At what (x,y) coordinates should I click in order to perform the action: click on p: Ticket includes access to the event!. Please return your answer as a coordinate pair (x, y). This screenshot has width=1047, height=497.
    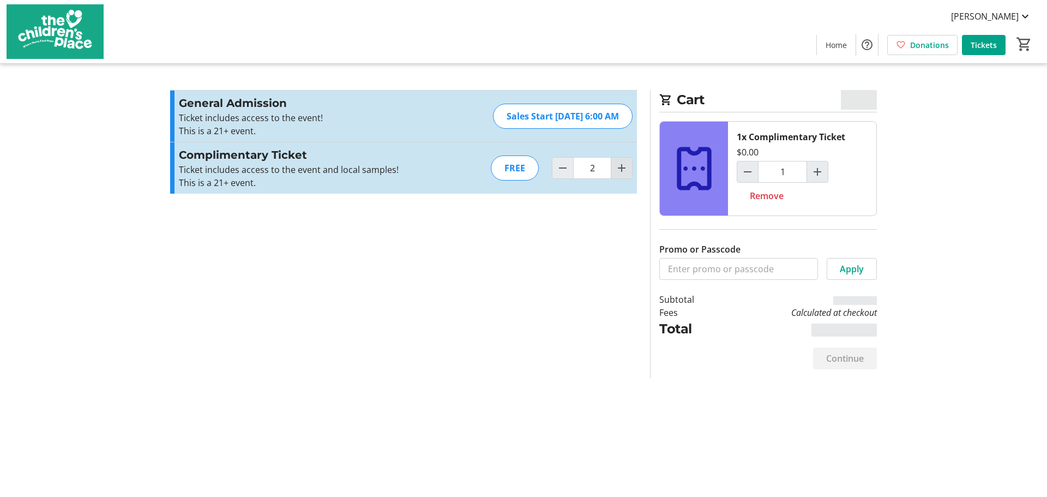
    Looking at the image, I should click on (298, 118).